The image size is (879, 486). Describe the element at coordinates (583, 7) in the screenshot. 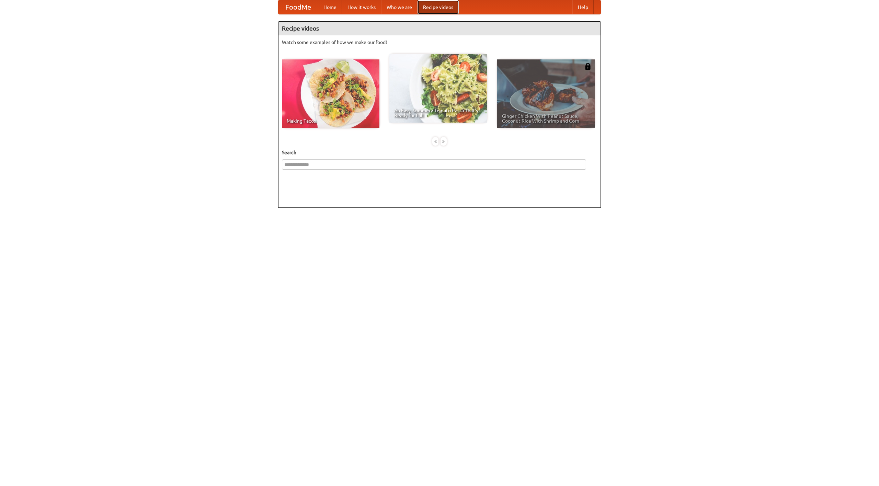

I see `a: Help` at that location.